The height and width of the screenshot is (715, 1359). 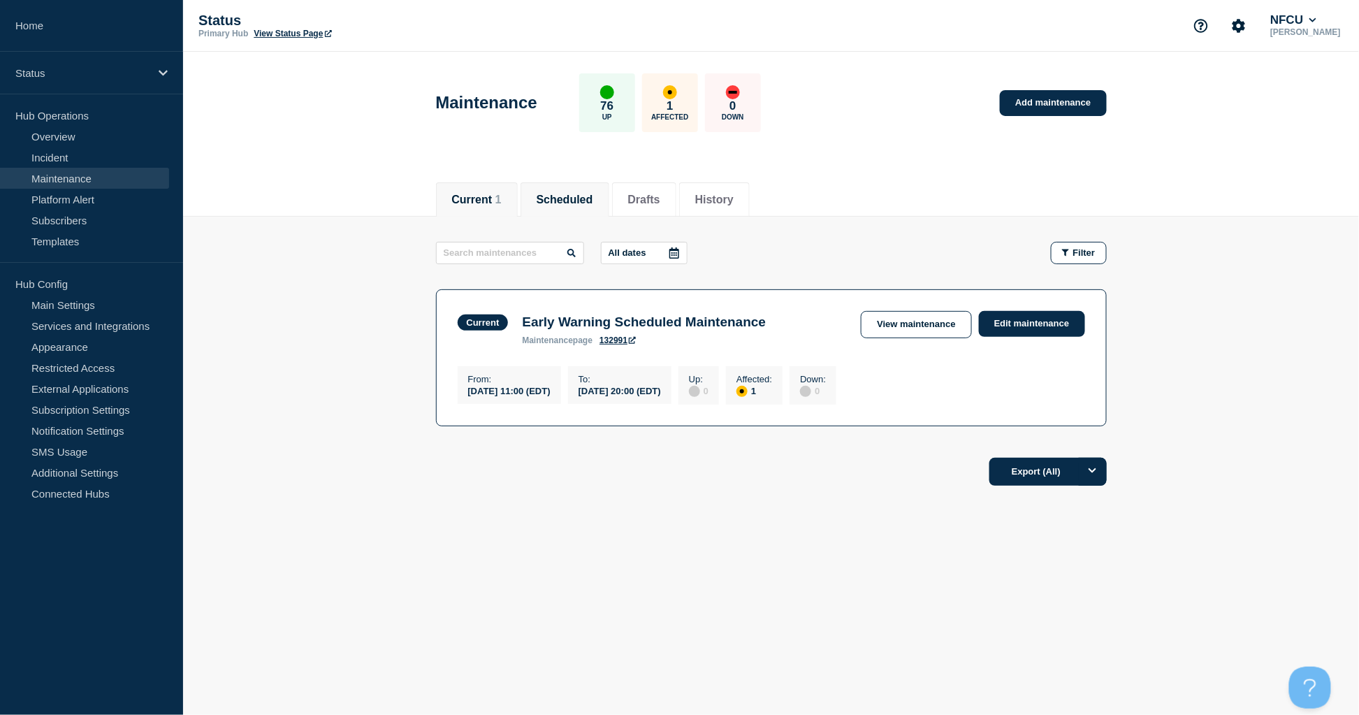 What do you see at coordinates (1092, 471) in the screenshot?
I see `button: Options` at bounding box center [1092, 471].